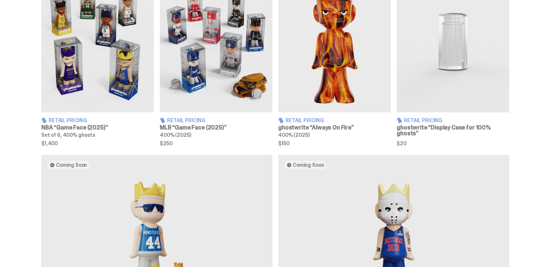 This screenshot has height=267, width=556. Describe the element at coordinates (68, 135) in the screenshot. I see `span: Set of 6, 400% ghosts` at that location.